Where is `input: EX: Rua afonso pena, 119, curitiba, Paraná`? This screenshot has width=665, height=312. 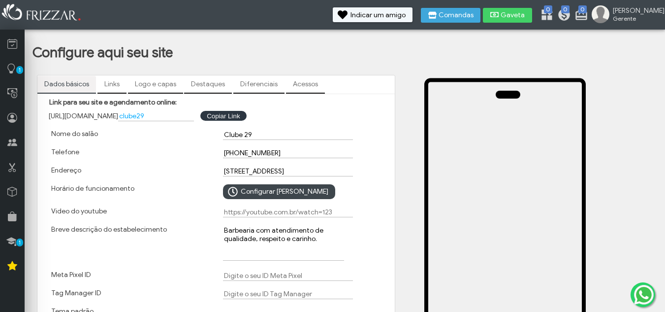 input: EX: Rua afonso pena, 119, curitiba, Paraná is located at coordinates (288, 171).